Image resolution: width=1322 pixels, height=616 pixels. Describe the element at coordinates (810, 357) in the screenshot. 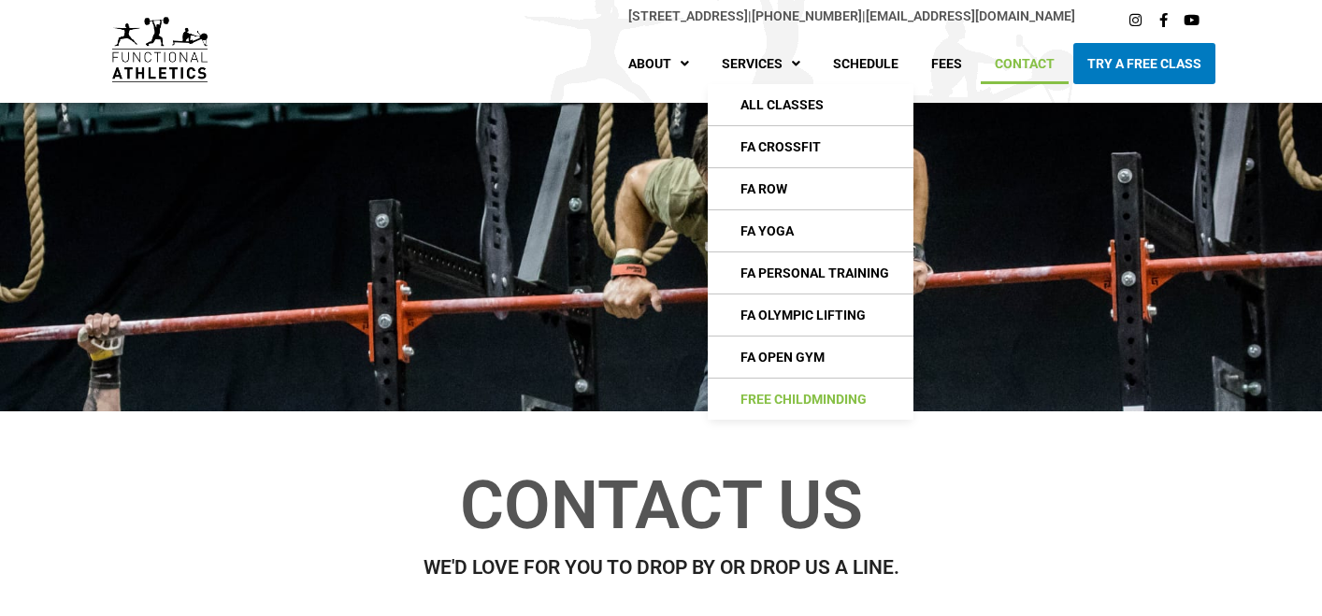

I see `a: FA Open Gym` at that location.